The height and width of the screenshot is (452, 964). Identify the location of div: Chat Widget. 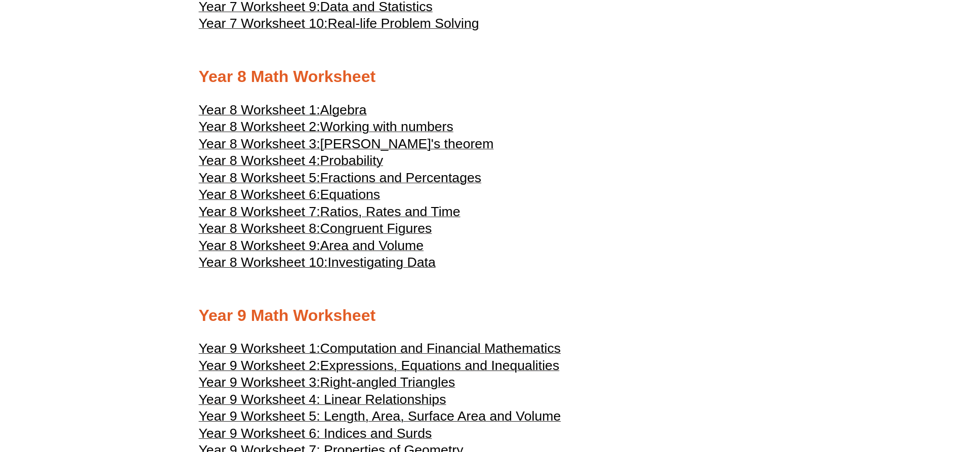
(879, 395).